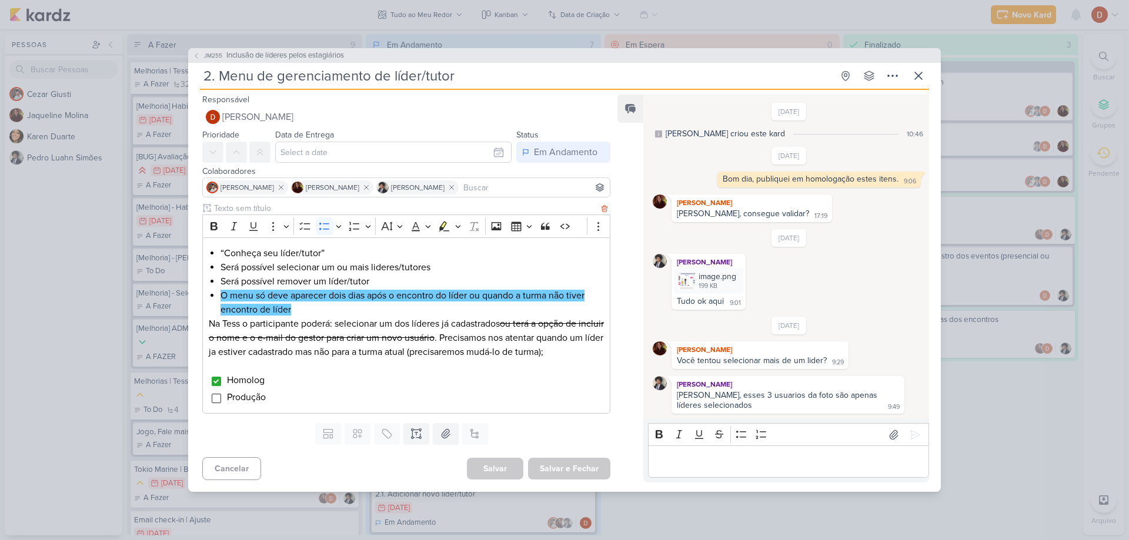 The width and height of the screenshot is (1129, 540). What do you see at coordinates (406, 171) in the screenshot?
I see `div: Colaboradores` at bounding box center [406, 171].